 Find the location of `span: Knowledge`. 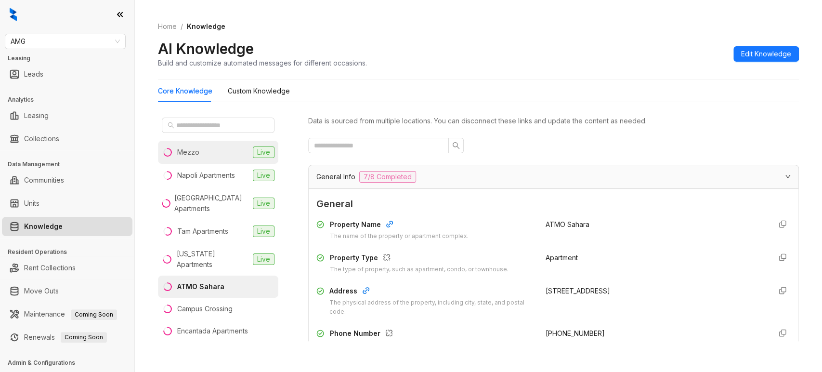

span: Knowledge is located at coordinates (206, 26).